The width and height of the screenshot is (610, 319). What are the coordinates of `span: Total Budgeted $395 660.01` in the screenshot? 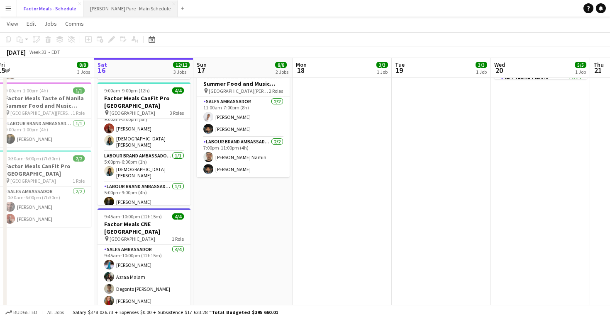 It's located at (245, 312).